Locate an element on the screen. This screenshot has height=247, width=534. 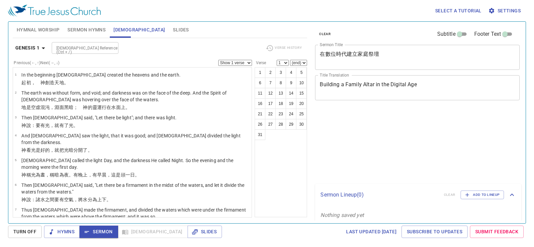
button: 26 is located at coordinates (260, 124).